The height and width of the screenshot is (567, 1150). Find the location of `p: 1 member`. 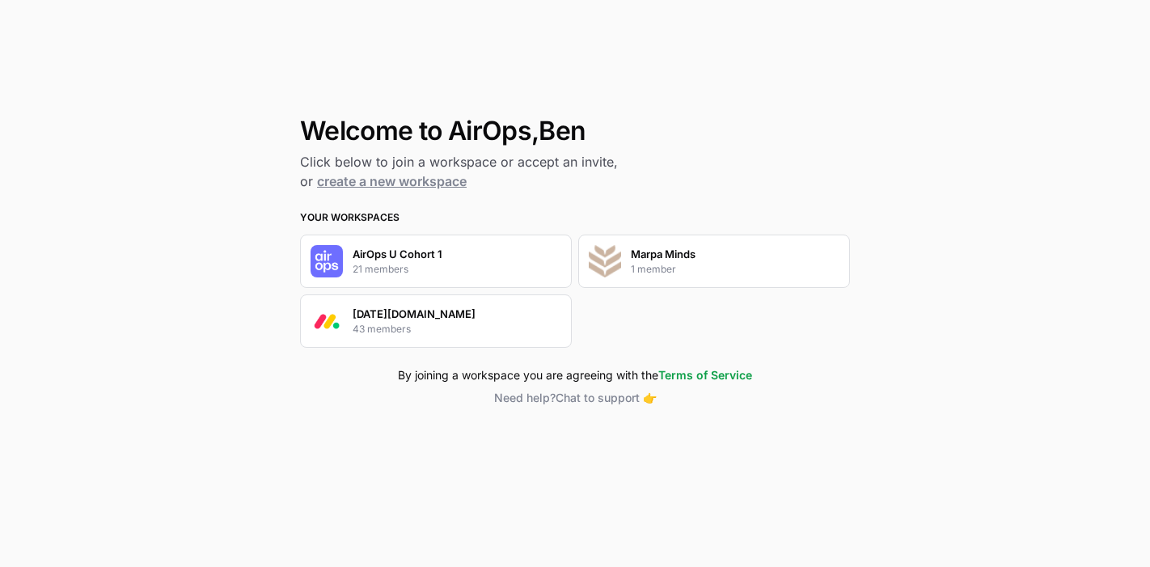

p: 1 member is located at coordinates (653, 269).